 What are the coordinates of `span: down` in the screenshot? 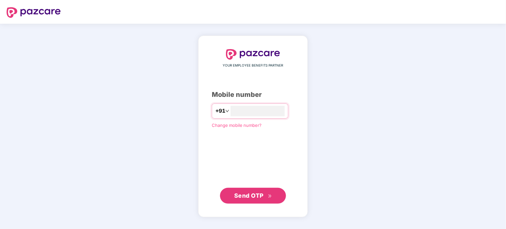 It's located at (227, 111).